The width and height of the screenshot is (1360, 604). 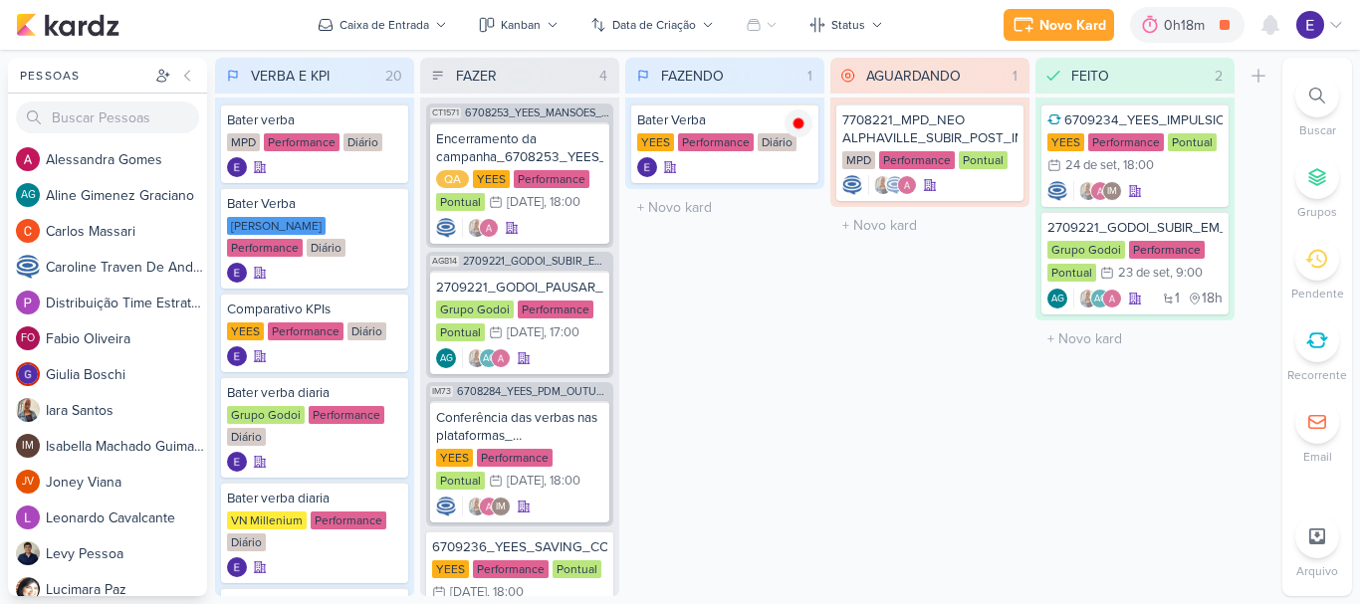 I want to click on img: tracking, so click(x=799, y=123).